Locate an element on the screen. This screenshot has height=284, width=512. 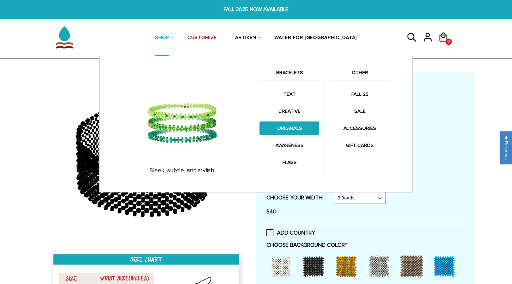
a: AWARENESS is located at coordinates (289, 145).